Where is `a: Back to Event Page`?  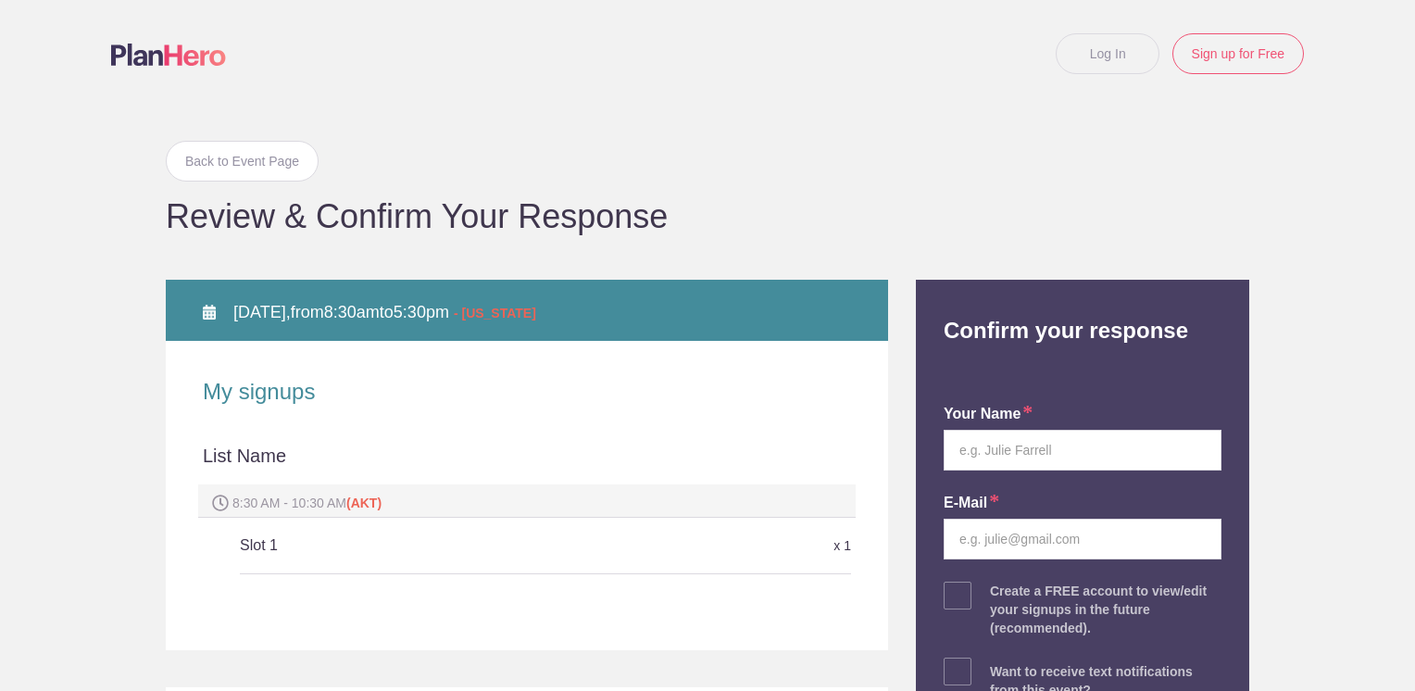 a: Back to Event Page is located at coordinates (242, 161).